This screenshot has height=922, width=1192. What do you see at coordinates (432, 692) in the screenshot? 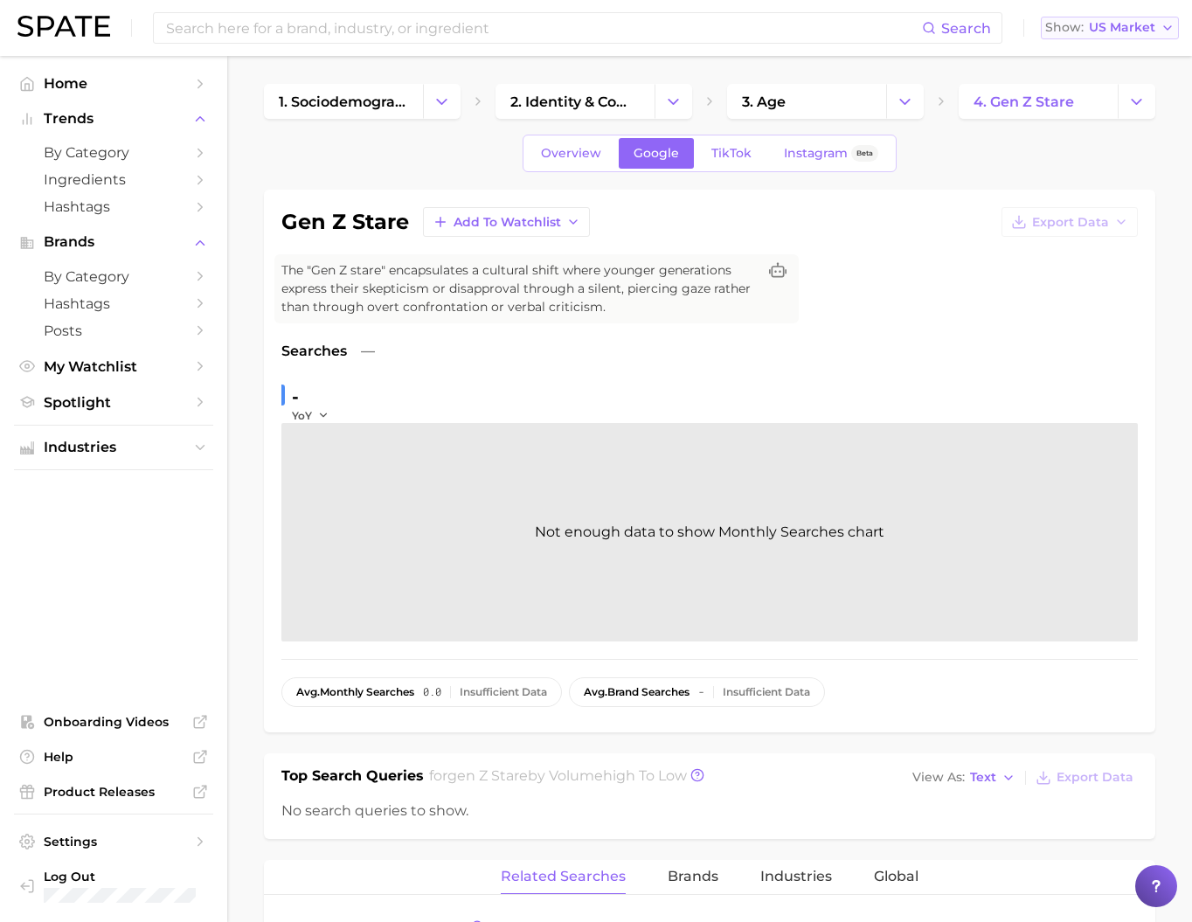
I see `span: 0.0` at bounding box center [432, 692].